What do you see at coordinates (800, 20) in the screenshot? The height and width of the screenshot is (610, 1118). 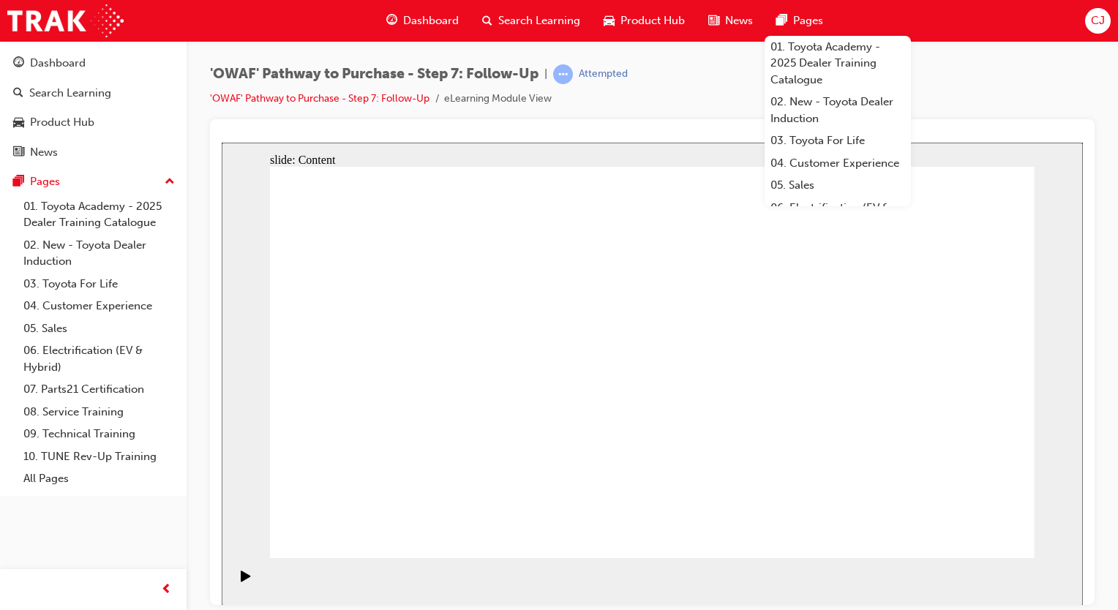 I see `a: pages-iconPages` at bounding box center [800, 20].